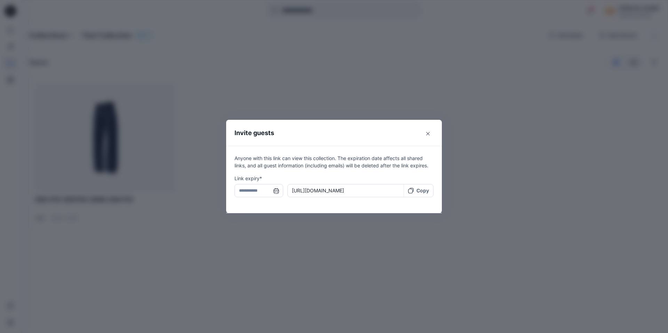 The width and height of the screenshot is (668, 333). I want to click on button: Close, so click(428, 134).